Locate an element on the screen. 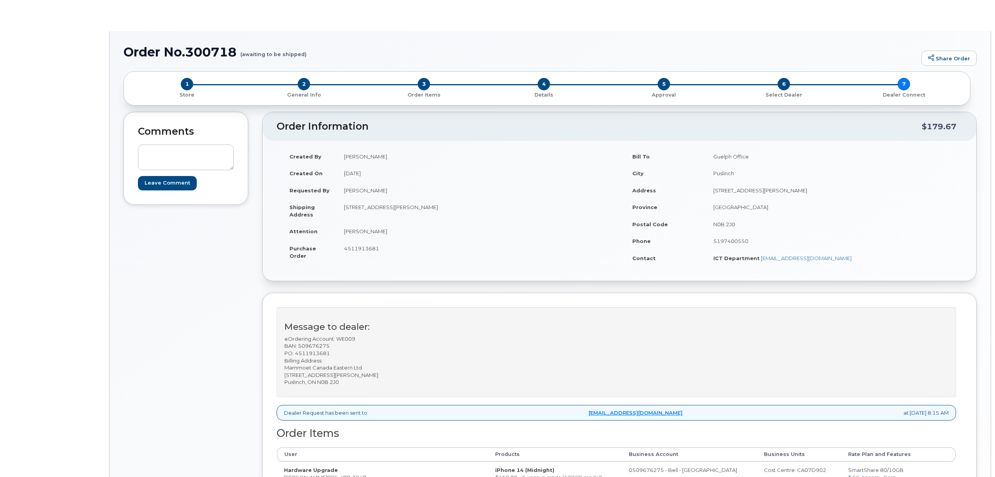 The width and height of the screenshot is (995, 477). strong: Purchase Order is located at coordinates (303, 252).